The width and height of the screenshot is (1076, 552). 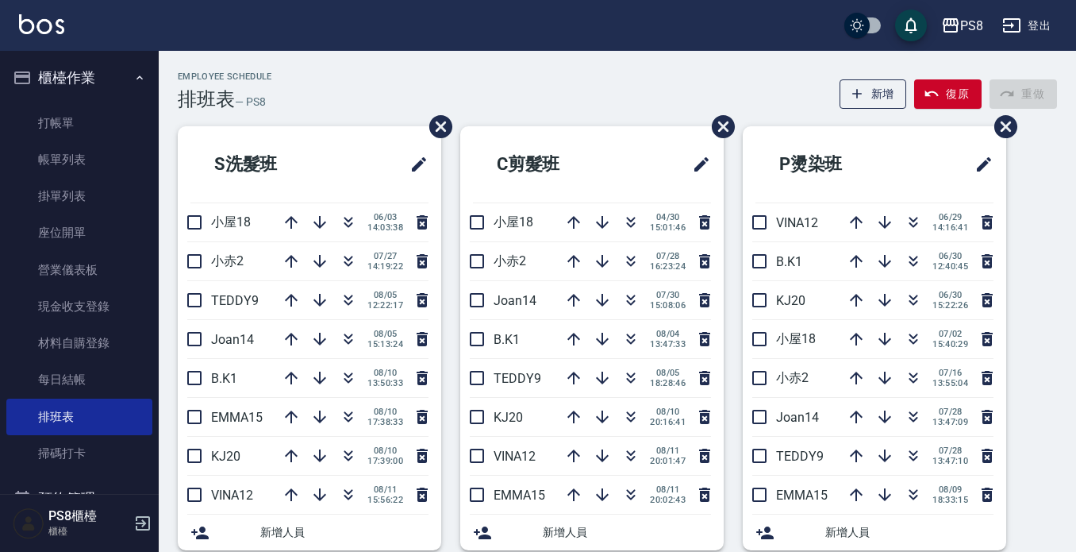 What do you see at coordinates (875, 532) in the screenshot?
I see `div: 新增人員` at bounding box center [875, 532].